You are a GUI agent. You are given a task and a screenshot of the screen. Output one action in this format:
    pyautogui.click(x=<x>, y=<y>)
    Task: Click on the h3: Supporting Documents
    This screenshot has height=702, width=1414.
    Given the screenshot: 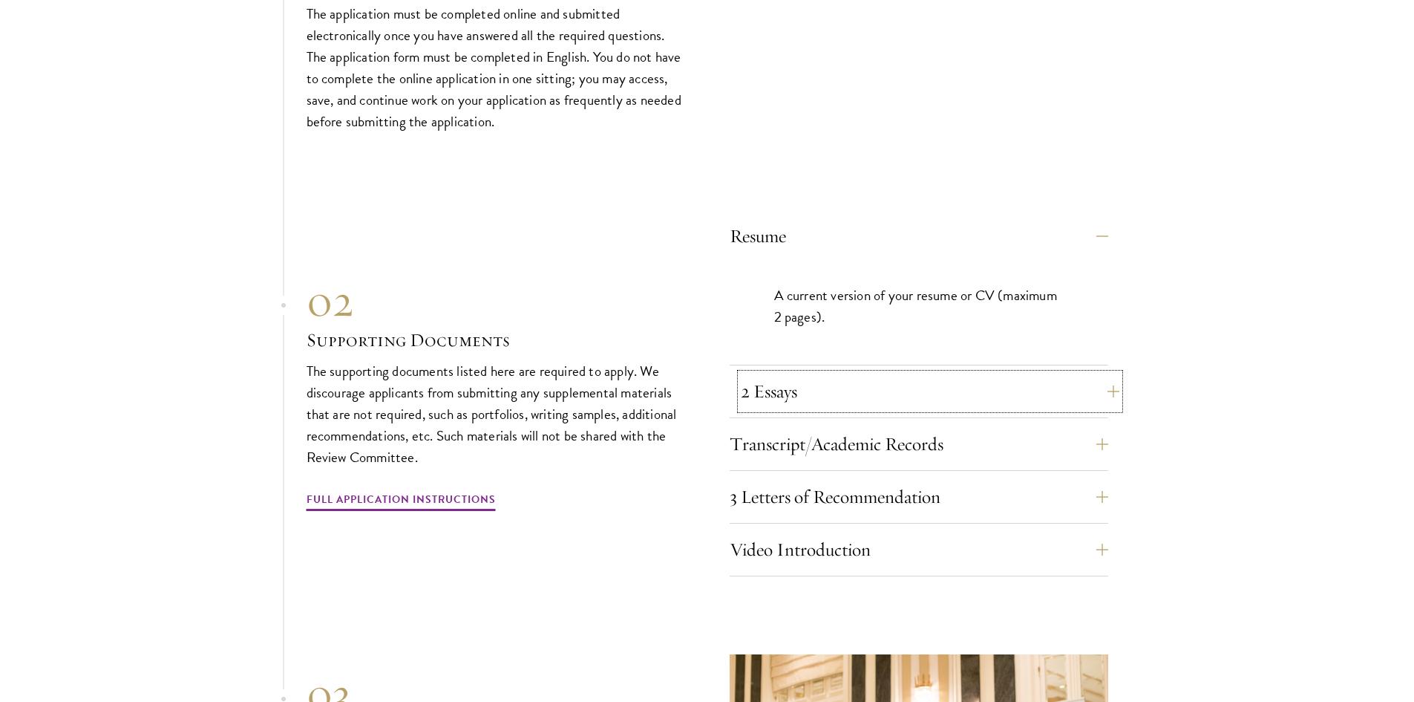 What is the action you would take?
    pyautogui.click(x=496, y=340)
    